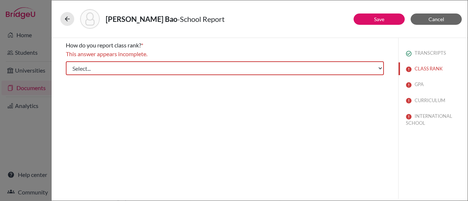 Image resolution: width=468 pixels, height=201 pixels. I want to click on span: - School Report, so click(201, 19).